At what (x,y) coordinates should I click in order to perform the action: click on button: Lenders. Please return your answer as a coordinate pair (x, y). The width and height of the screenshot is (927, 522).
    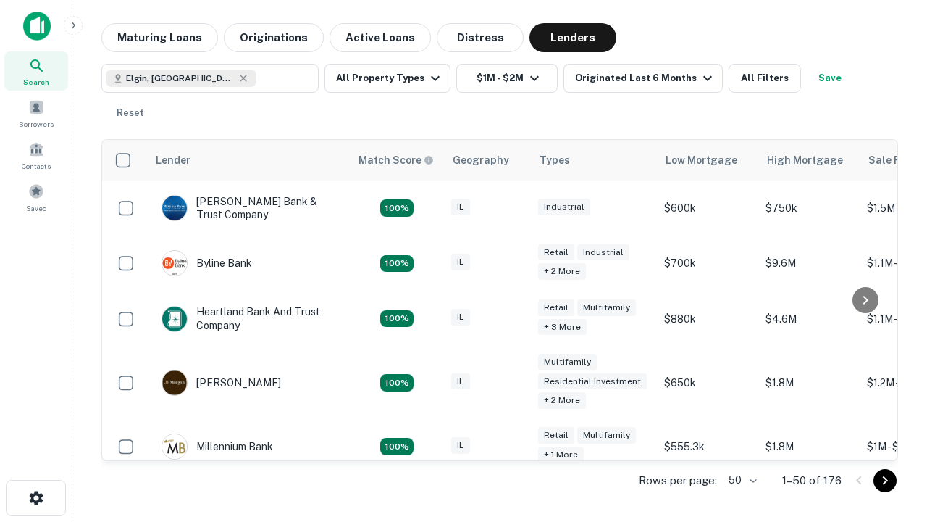
    Looking at the image, I should click on (573, 38).